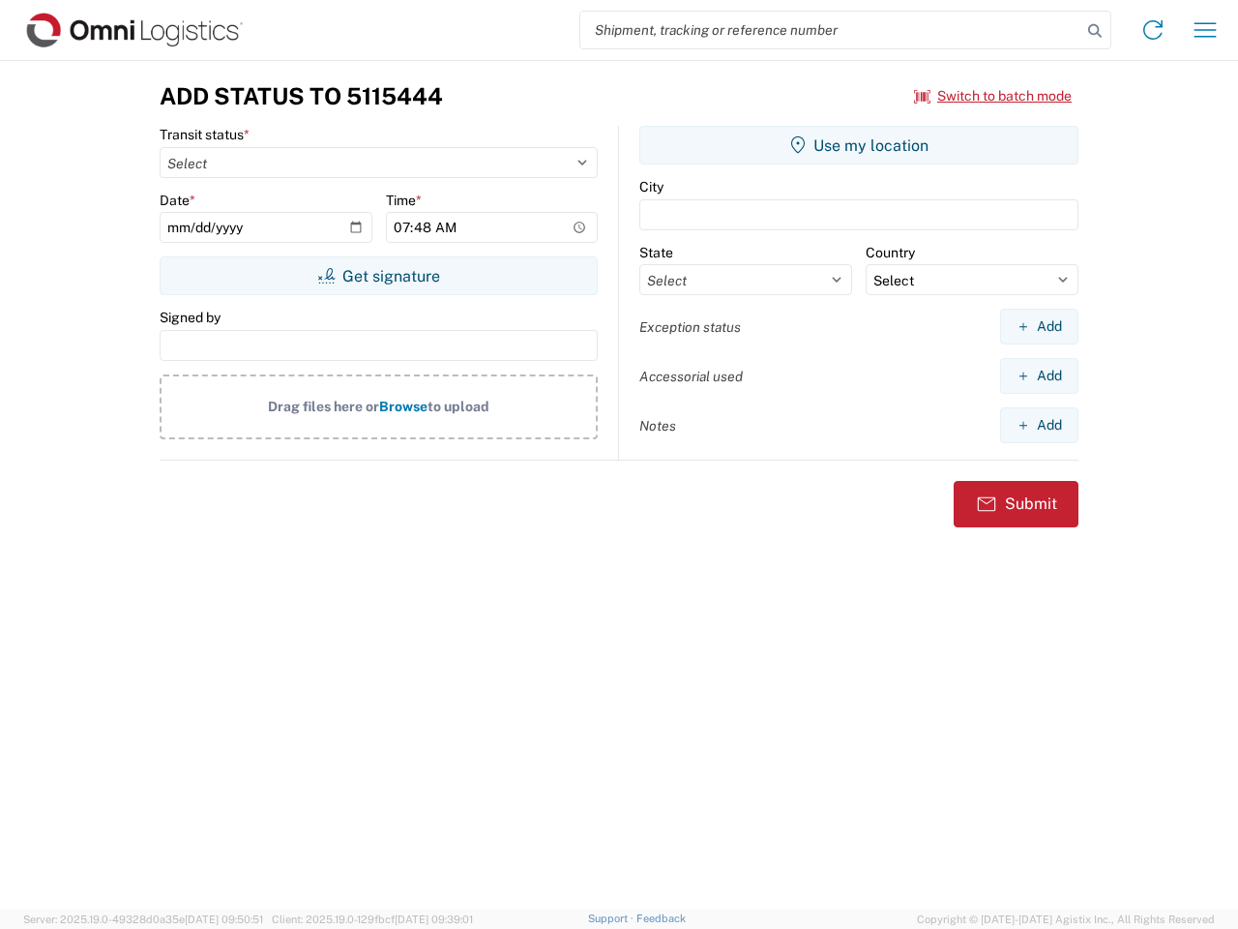 The height and width of the screenshot is (929, 1238). What do you see at coordinates (890, 252) in the screenshot?
I see `label: Country` at bounding box center [890, 252].